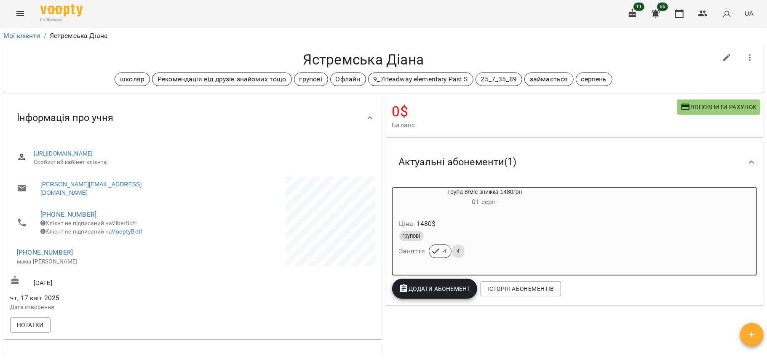 The image size is (767, 360). Describe the element at coordinates (485, 197) in the screenshot. I see `div: Група 8/міс знижка 1480грн` at that location.